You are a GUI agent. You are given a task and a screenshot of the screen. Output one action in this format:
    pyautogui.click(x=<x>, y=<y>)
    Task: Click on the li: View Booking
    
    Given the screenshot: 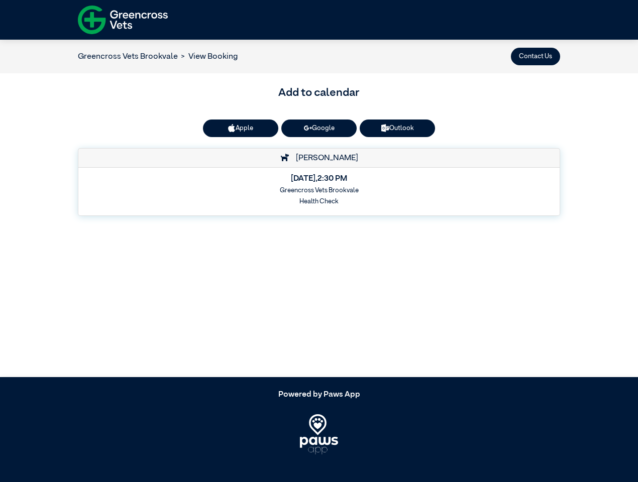 What is the action you would take?
    pyautogui.click(x=208, y=57)
    